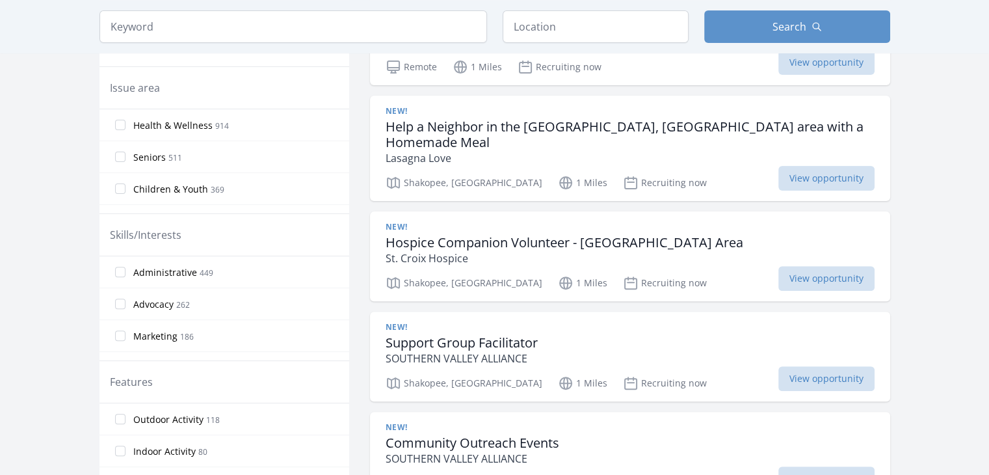 This screenshot has height=475, width=989. I want to click on button: Search, so click(797, 27).